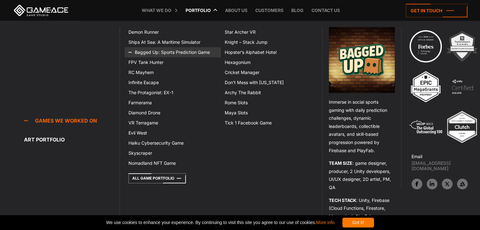  I want to click on a: Tick 1 Facebook Game, so click(269, 123).